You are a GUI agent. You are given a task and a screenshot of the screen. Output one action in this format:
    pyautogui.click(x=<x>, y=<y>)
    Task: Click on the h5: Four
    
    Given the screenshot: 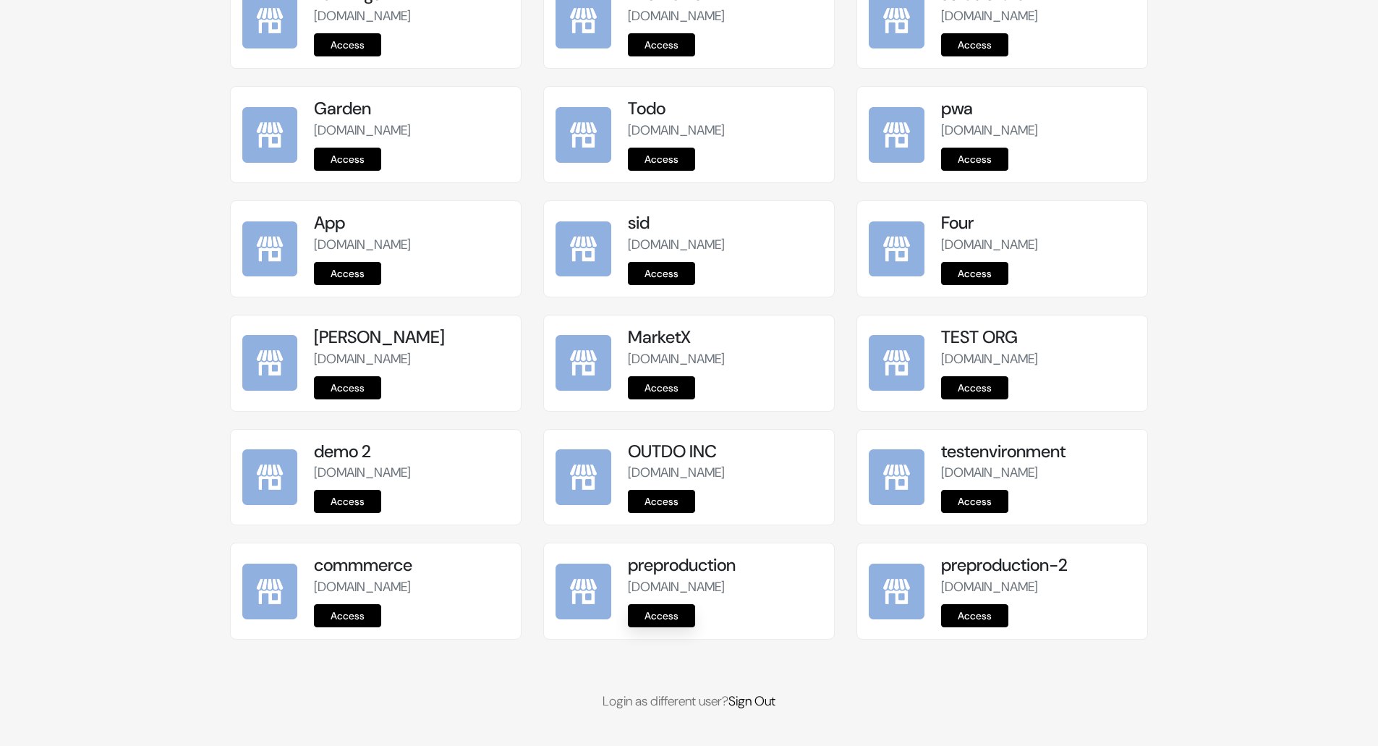 What is the action you would take?
    pyautogui.click(x=1038, y=223)
    